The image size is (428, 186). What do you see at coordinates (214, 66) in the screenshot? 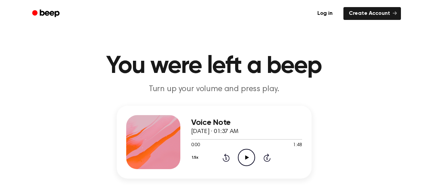
I see `h1: You were left a beep` at bounding box center [214, 66].